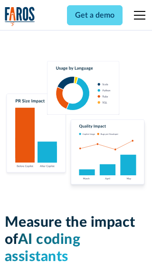  What do you see at coordinates (20, 16) in the screenshot?
I see `a: home` at bounding box center [20, 16].